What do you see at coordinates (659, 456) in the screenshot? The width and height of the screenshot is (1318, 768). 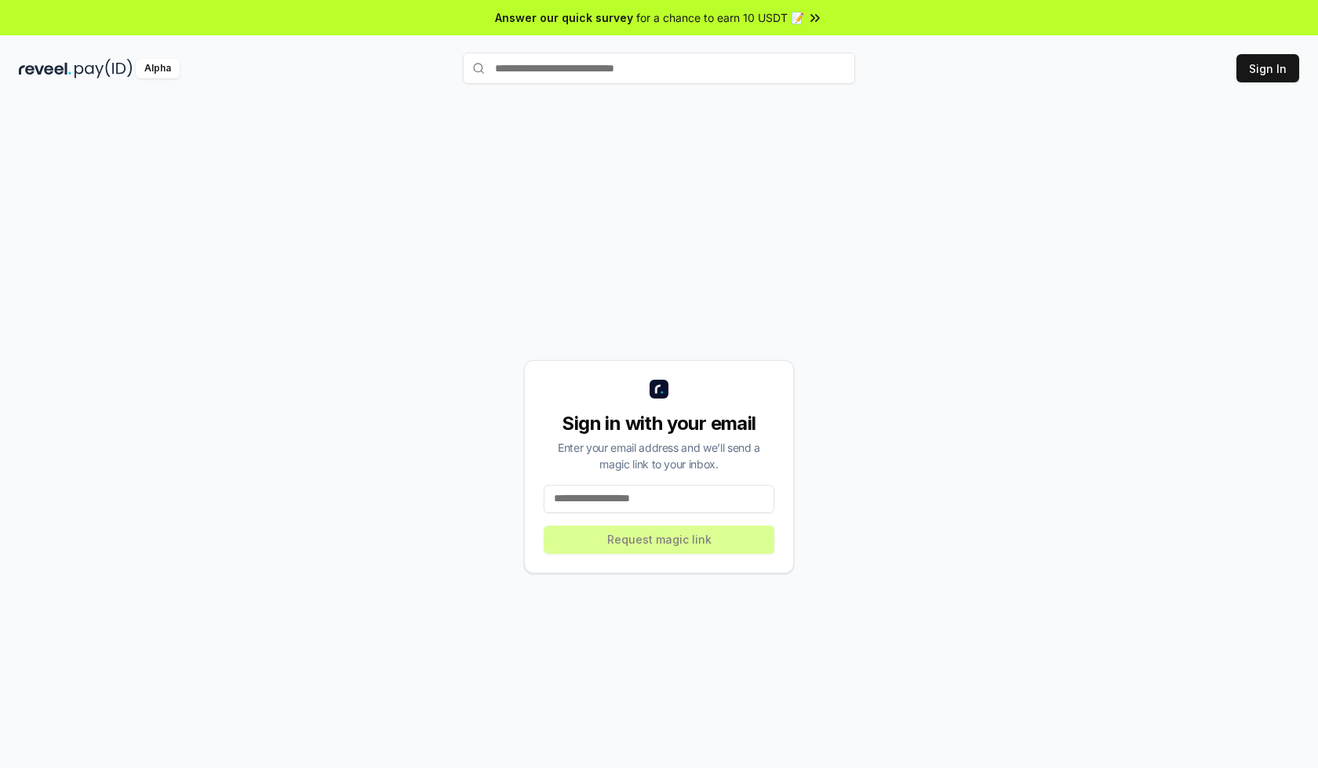 I see `div: Enter your email address and we’ll send a magic link to your inbox.` at bounding box center [659, 456].